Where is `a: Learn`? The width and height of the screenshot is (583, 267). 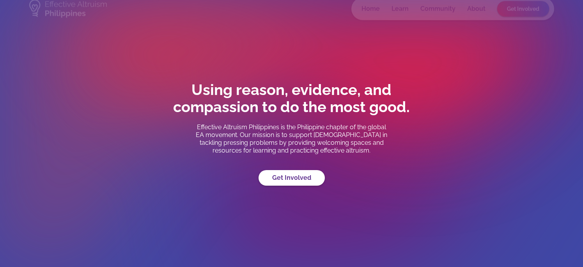 a: Learn is located at coordinates (399, 9).